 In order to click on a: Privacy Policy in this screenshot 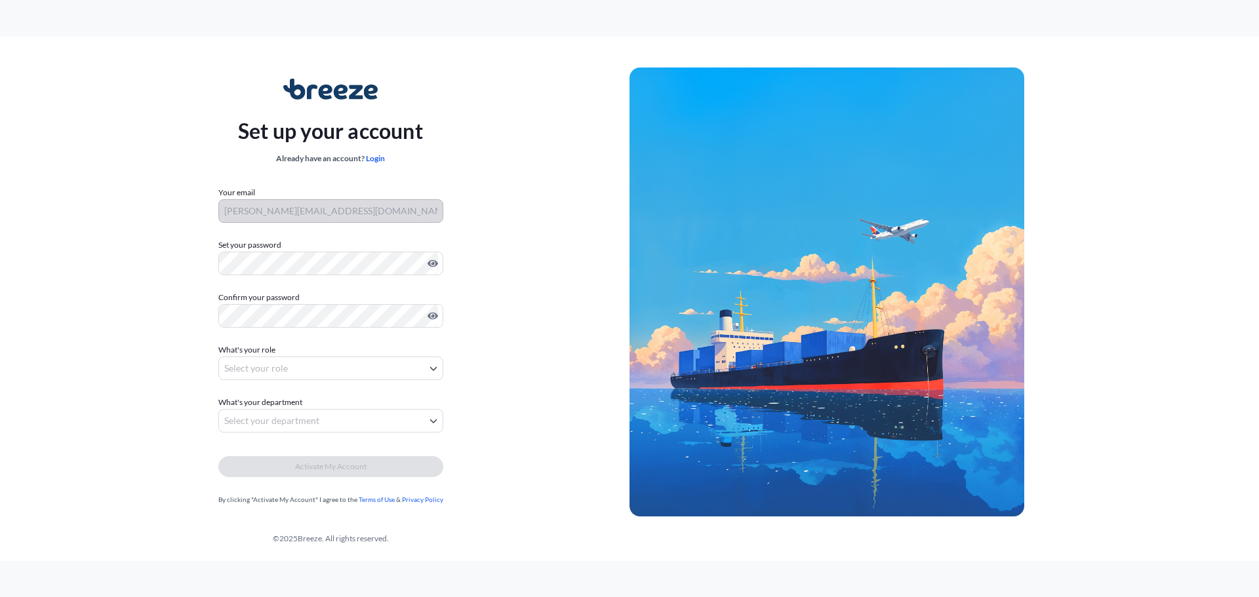, I will do `click(422, 500)`.